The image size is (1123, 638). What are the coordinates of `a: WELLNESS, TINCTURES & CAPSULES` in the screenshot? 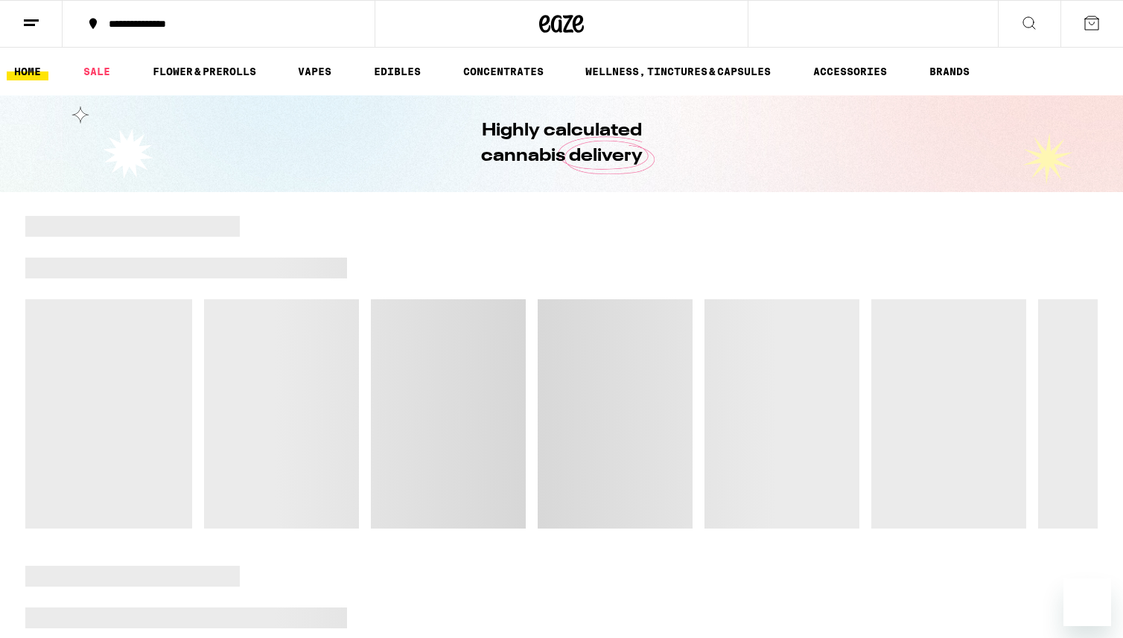 It's located at (678, 71).